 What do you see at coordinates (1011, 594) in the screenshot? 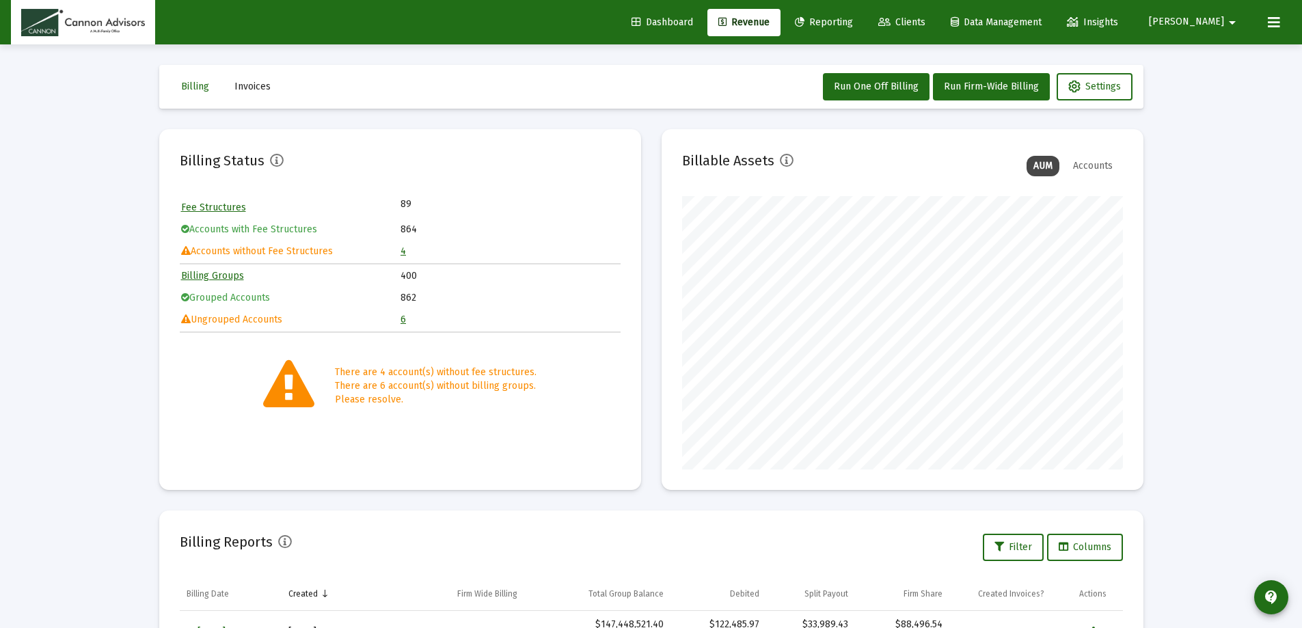
I see `div: Created Invoices?` at bounding box center [1011, 594].